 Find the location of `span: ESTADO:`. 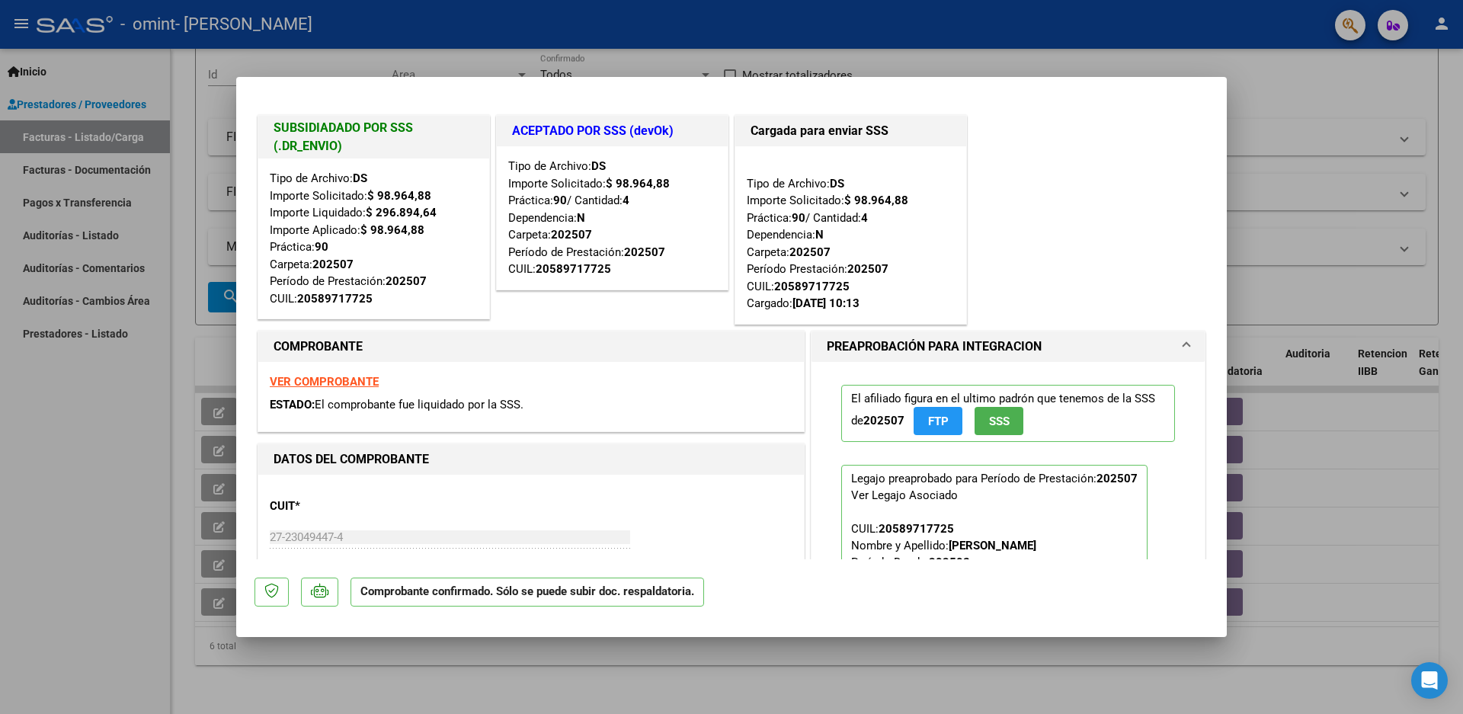

span: ESTADO: is located at coordinates (292, 405).